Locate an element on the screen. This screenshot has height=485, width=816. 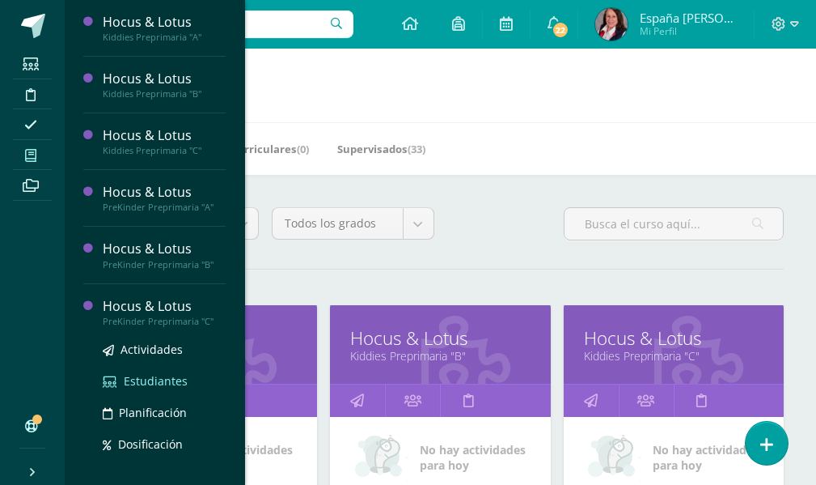
div: Kiddies Preprimaria "A" is located at coordinates (164, 37).